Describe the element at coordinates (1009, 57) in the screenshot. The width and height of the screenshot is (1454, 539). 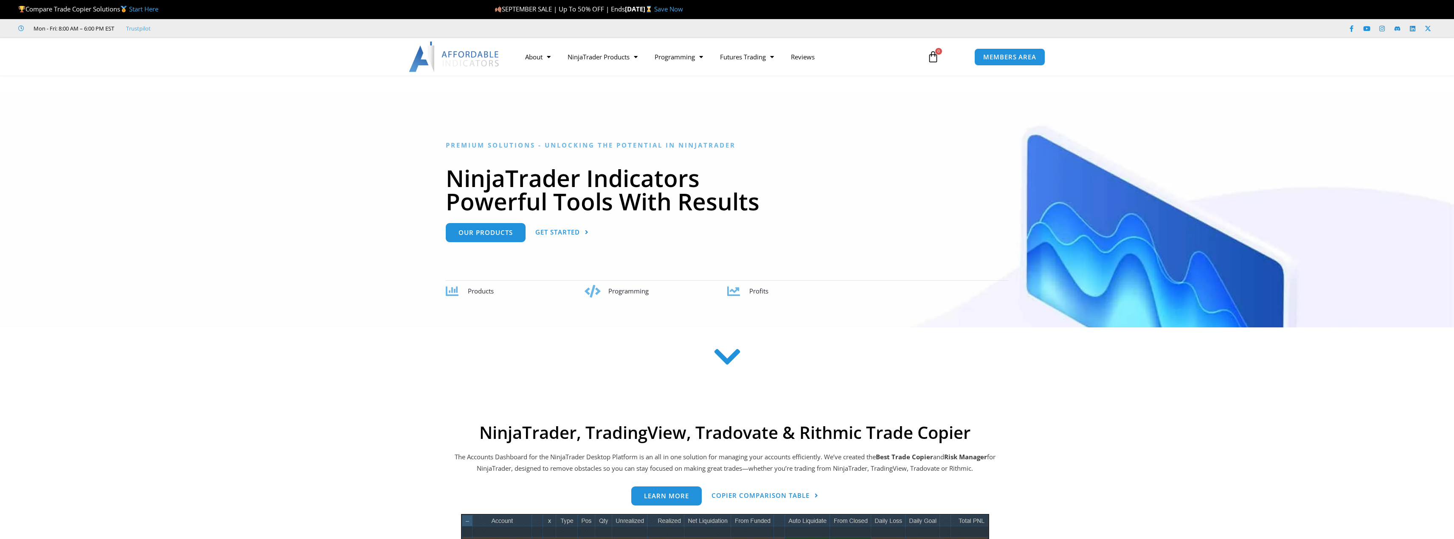
I see `span: MEMBERS AREA` at that location.